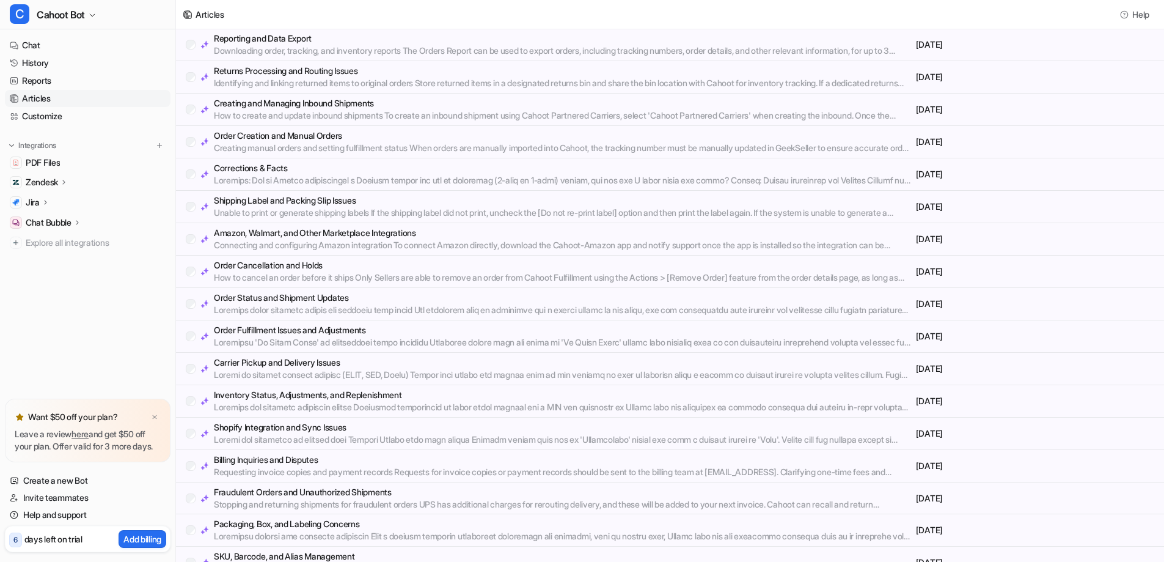 The height and width of the screenshot is (562, 1164). What do you see at coordinates (562, 375) in the screenshot?
I see `p: Loremi do sitamet consect adipisc (ELIT, SED, DoeIu) Tempor inci utlabo etd magnaa enim ad min ve...` at bounding box center [562, 375].